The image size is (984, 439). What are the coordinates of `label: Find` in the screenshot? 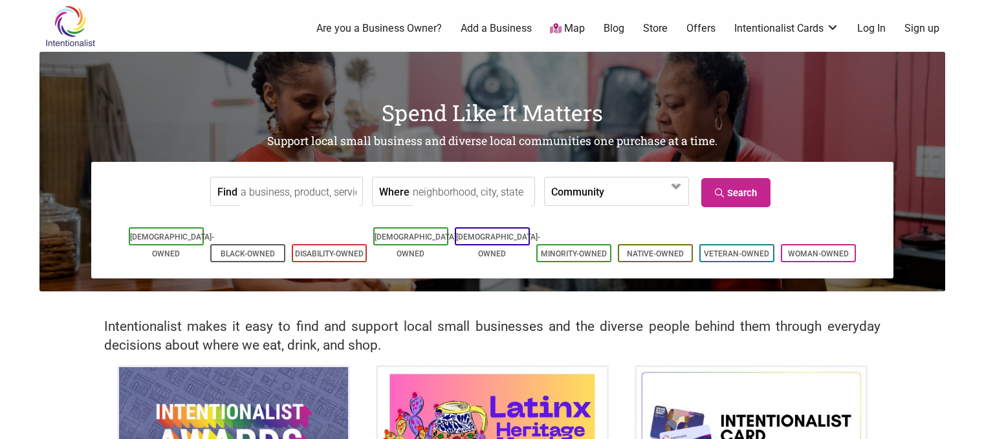 It's located at (227, 191).